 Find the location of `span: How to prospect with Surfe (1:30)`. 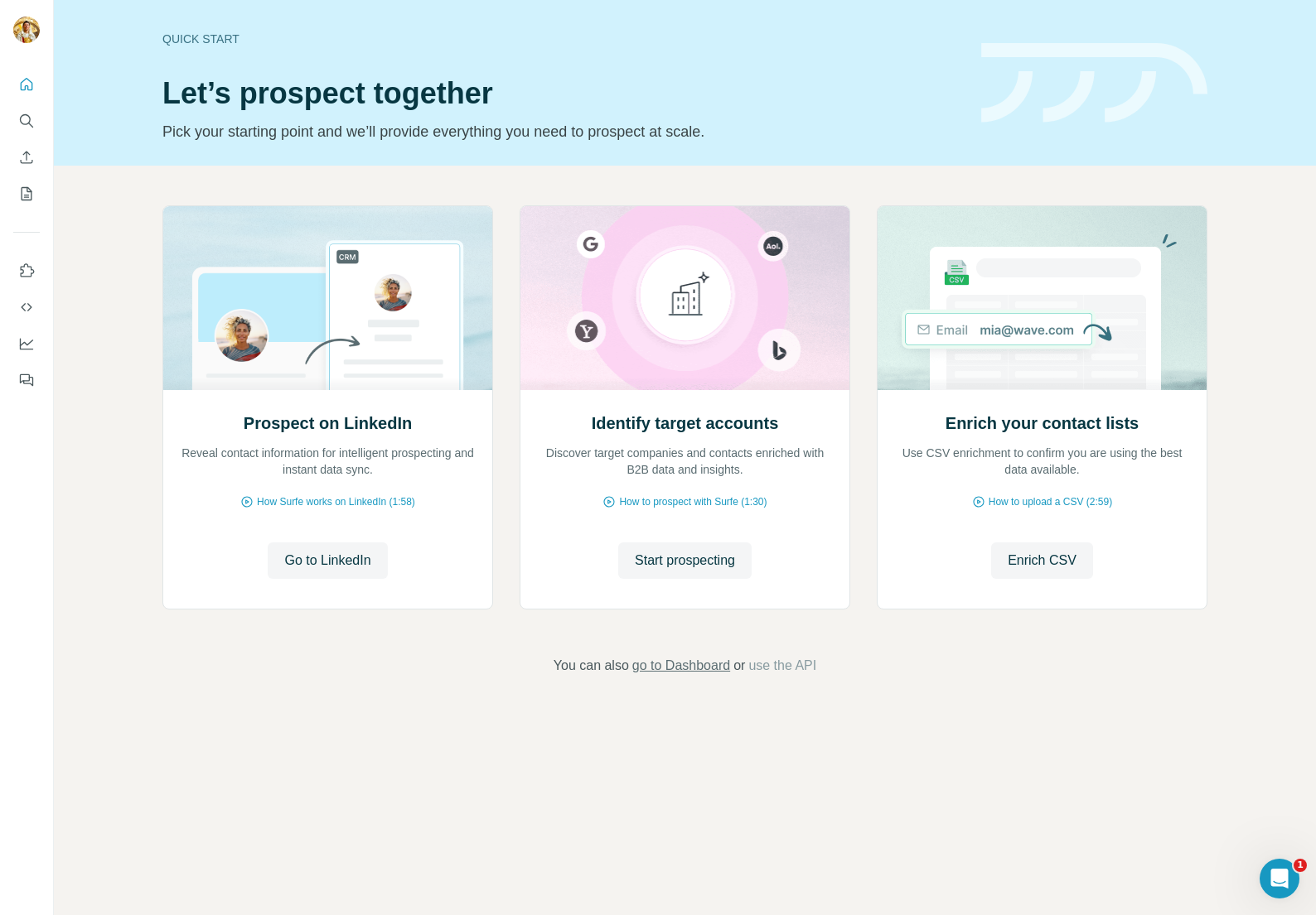

span: How to prospect with Surfe (1:30) is located at coordinates (693, 502).